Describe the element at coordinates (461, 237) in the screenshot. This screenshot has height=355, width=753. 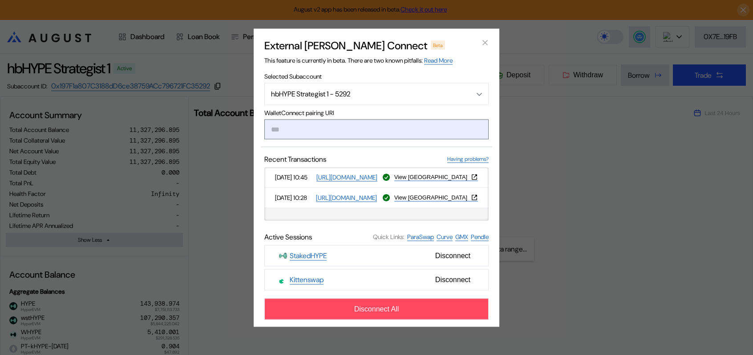
I see `a: GMX` at that location.